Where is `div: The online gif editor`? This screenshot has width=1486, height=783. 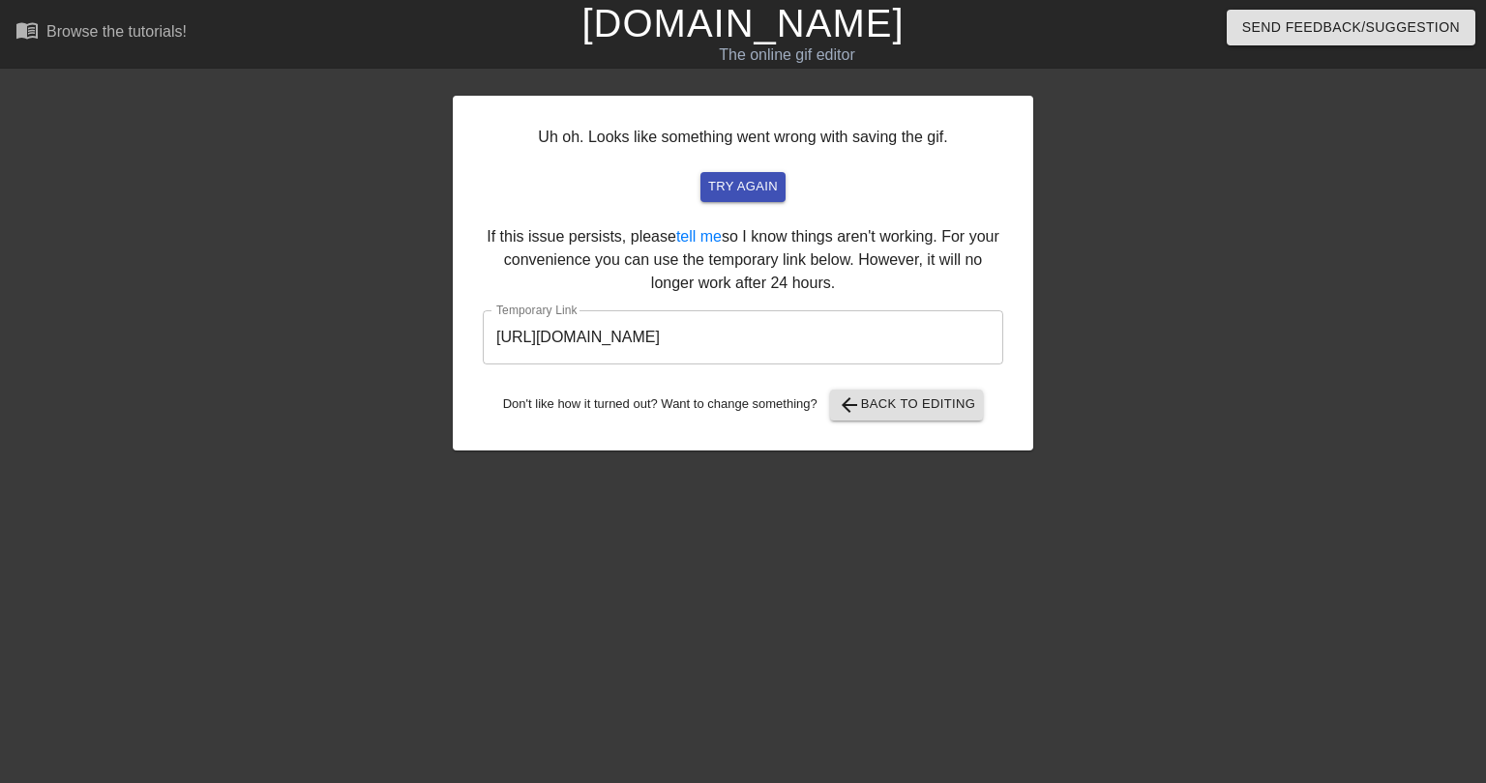
div: The online gif editor is located at coordinates (786, 55).